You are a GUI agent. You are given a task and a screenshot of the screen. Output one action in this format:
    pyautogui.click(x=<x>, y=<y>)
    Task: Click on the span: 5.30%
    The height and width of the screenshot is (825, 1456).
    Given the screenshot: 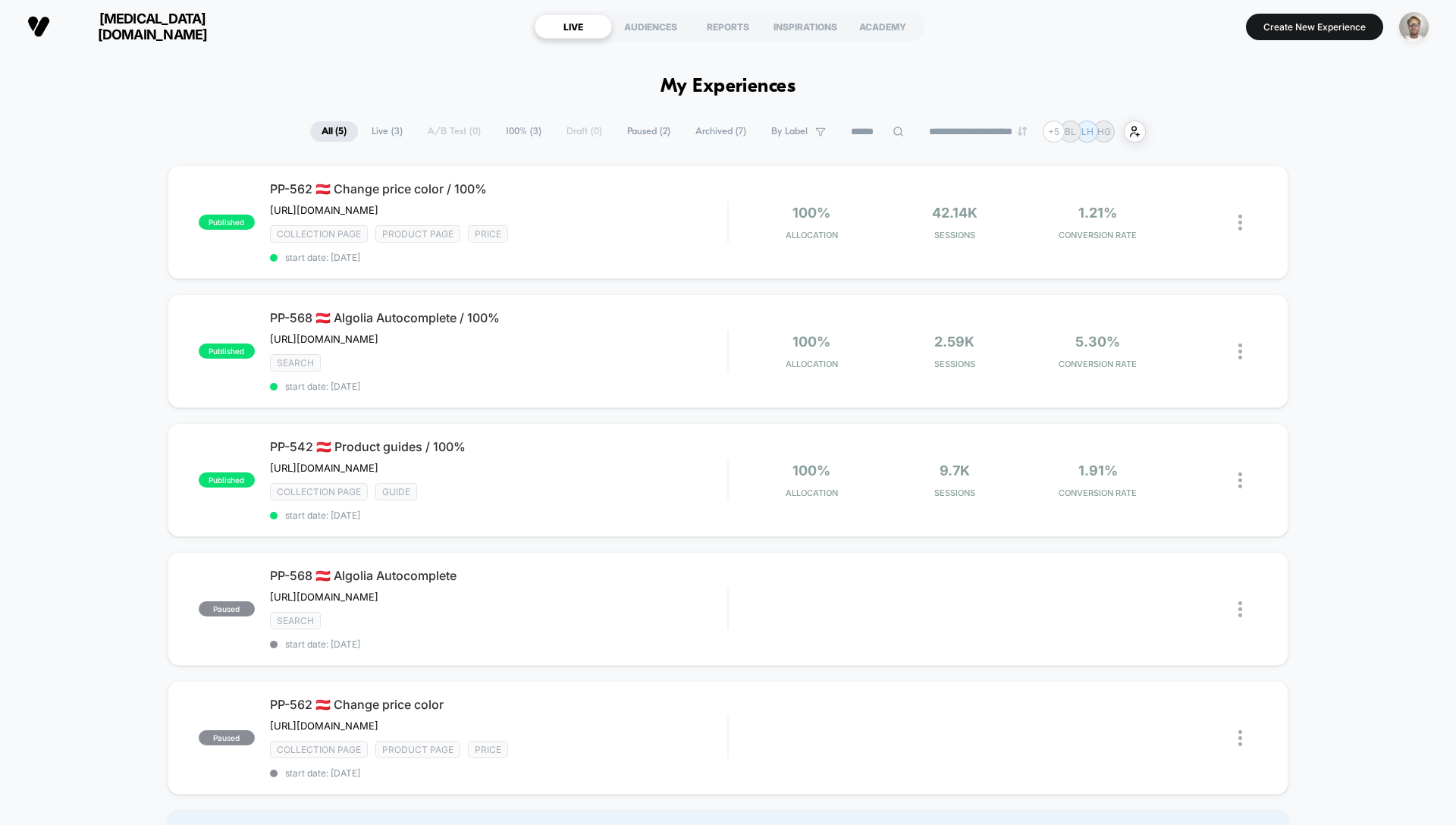 What is the action you would take?
    pyautogui.click(x=1098, y=341)
    